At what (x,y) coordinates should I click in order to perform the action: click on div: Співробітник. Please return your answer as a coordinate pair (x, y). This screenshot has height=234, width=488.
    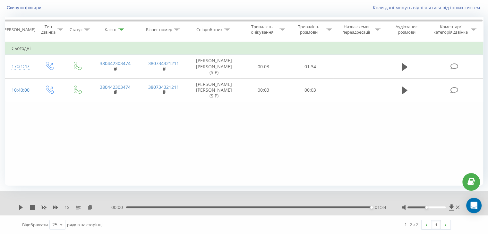
    Looking at the image, I should click on (209, 29).